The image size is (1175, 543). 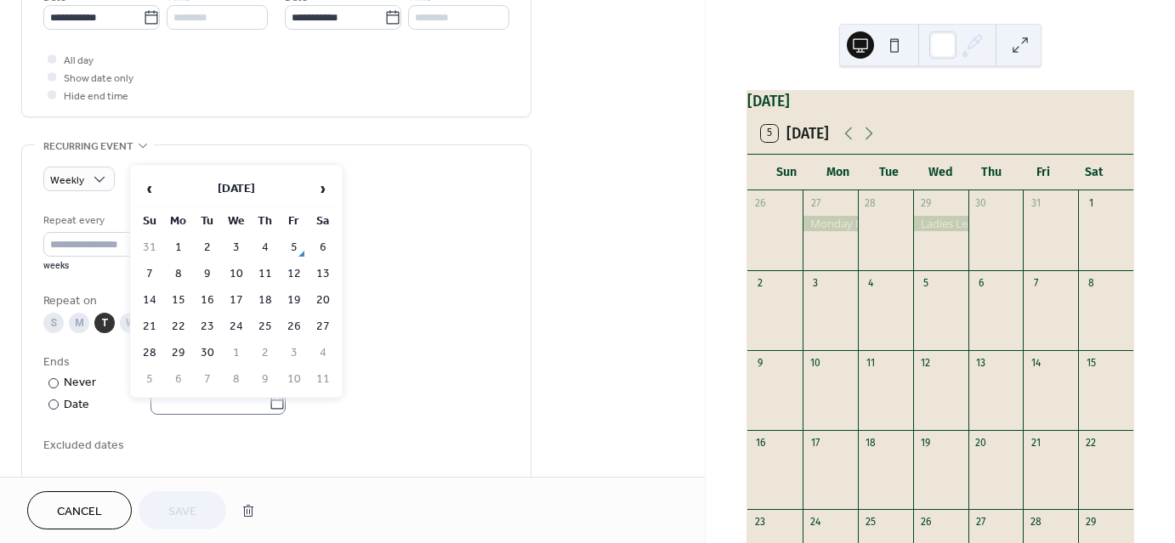 What do you see at coordinates (1091, 282) in the screenshot?
I see `div: 8` at bounding box center [1091, 282].